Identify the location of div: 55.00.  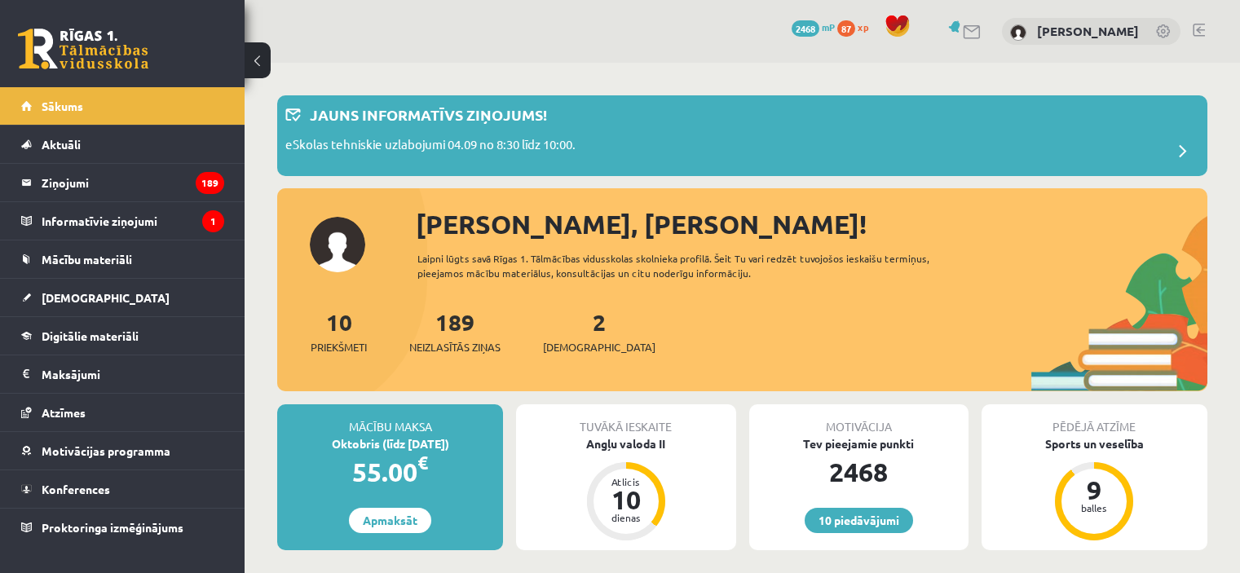
(390, 472).